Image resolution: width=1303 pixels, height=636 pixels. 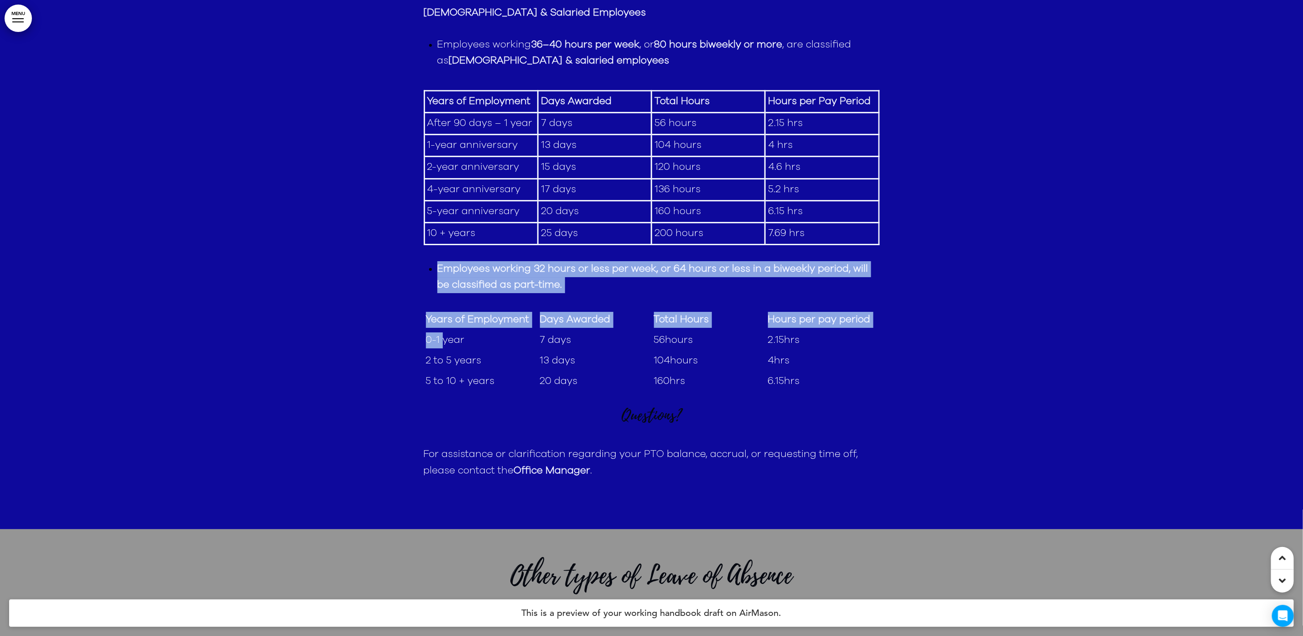 I want to click on td: 2-year anniversary, so click(x=481, y=167).